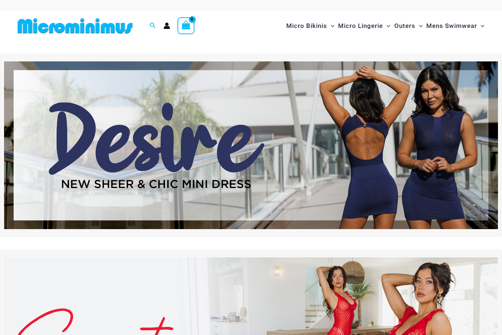 The width and height of the screenshot is (502, 335). What do you see at coordinates (361, 26) in the screenshot?
I see `span: Micro Lingerie` at bounding box center [361, 26].